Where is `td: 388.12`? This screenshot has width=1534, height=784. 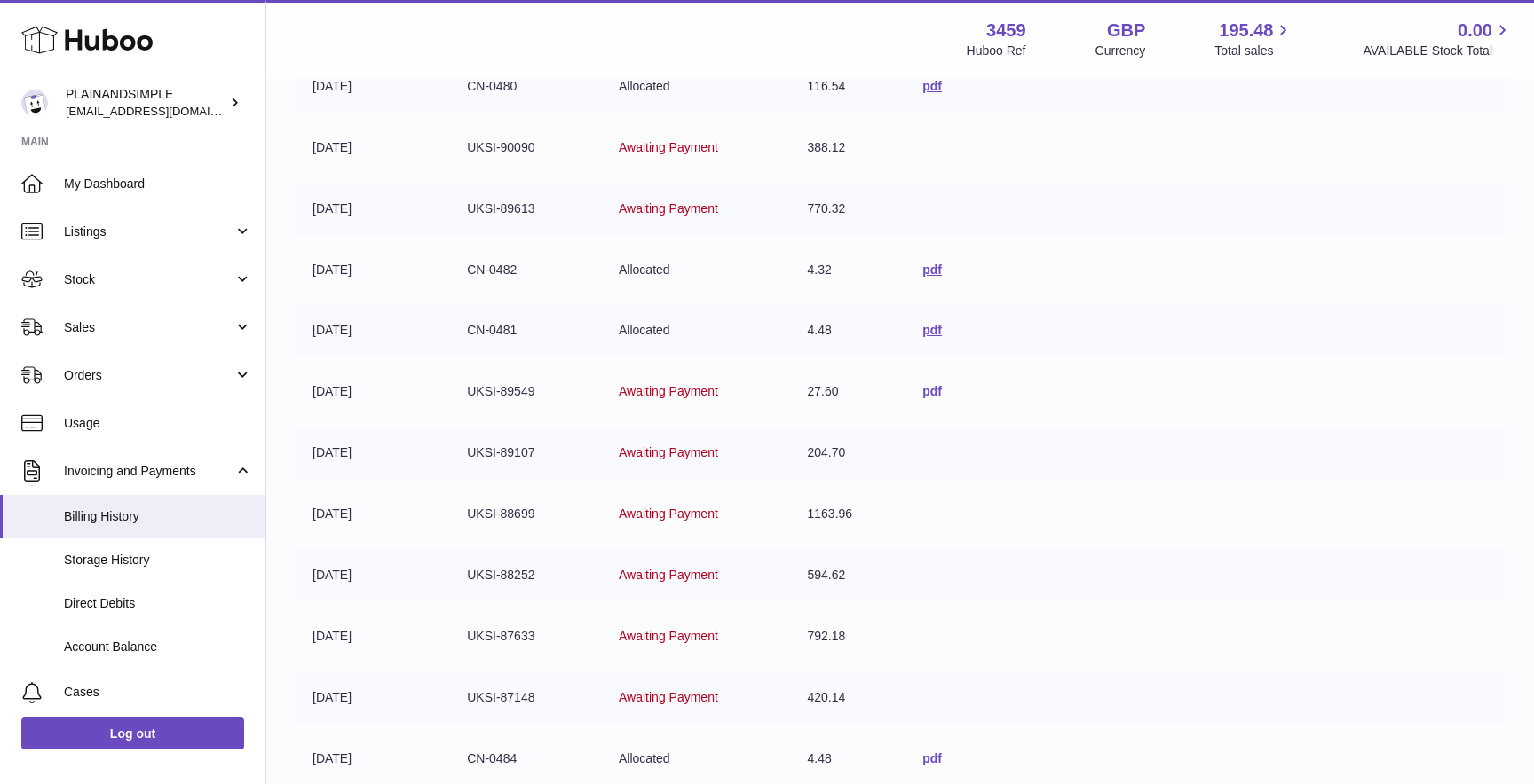
td: 388.12 is located at coordinates (848, 147).